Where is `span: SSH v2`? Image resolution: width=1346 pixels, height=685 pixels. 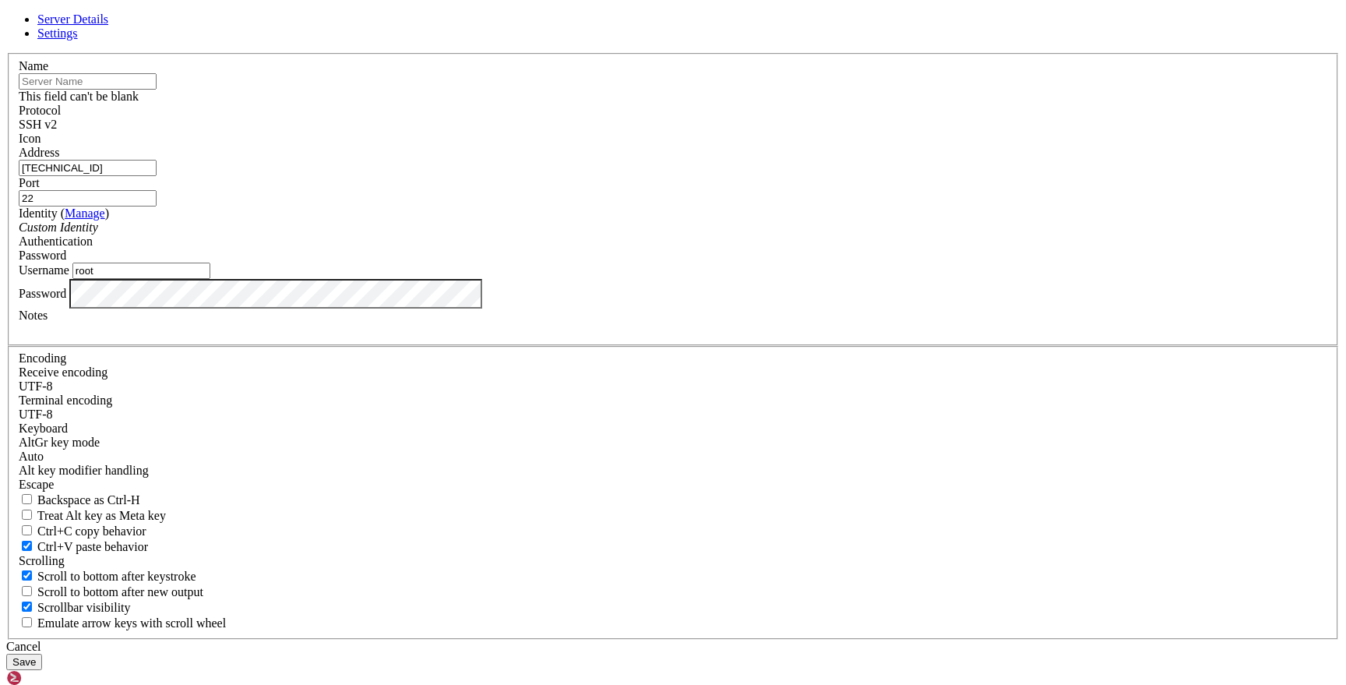 span: SSH v2 is located at coordinates (37, 124).